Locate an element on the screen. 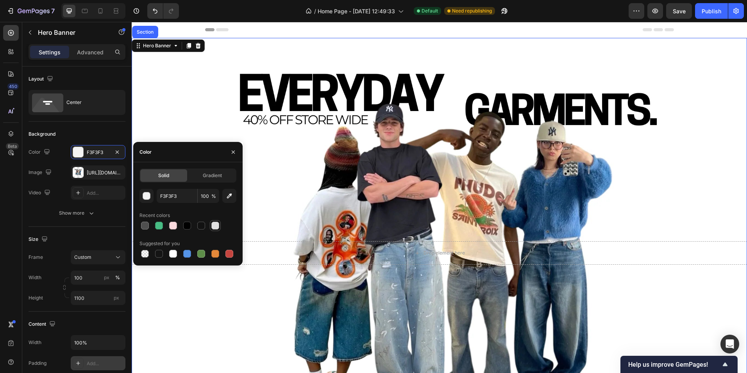 The image size is (747, 373). div: Beta is located at coordinates (12, 146).